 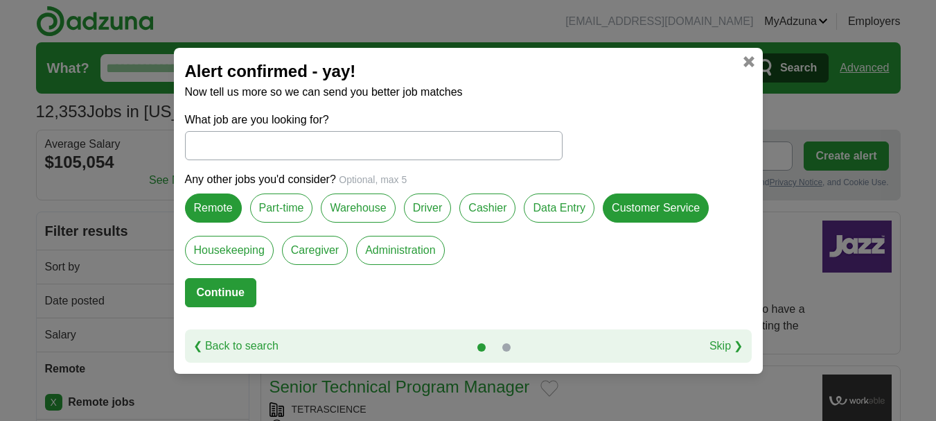 What do you see at coordinates (400, 250) in the screenshot?
I see `label: Administration` at bounding box center [400, 250].